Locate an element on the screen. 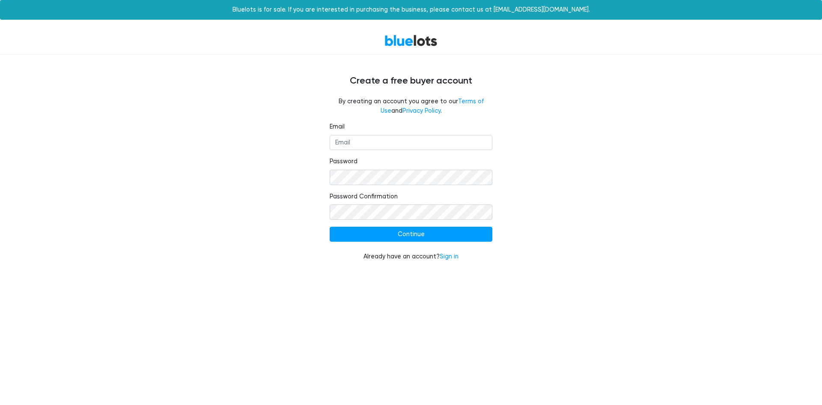  a: Privacy Policy is located at coordinates (421, 110).